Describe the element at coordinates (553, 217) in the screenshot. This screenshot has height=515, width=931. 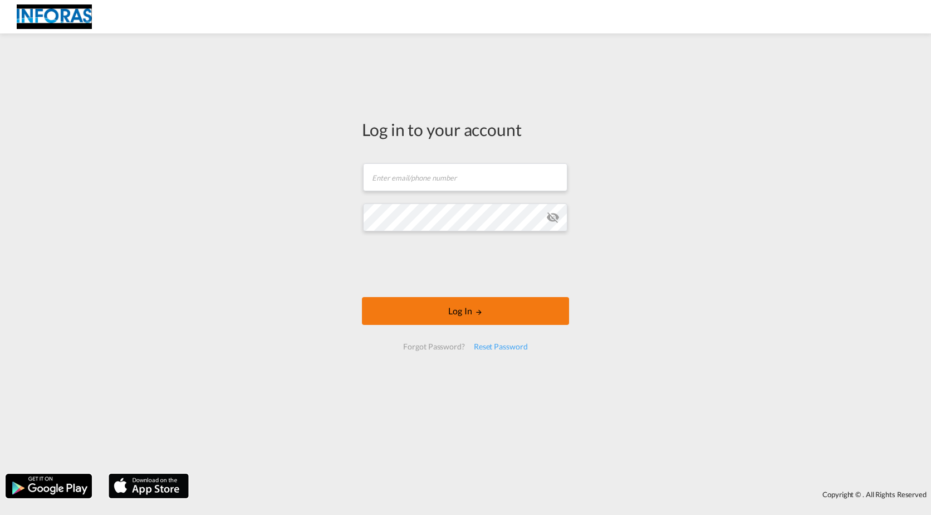
I see `md-icon: icon-eye-off` at that location.